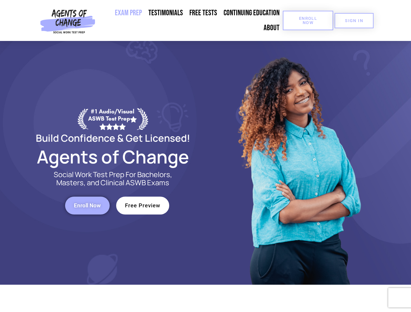 This screenshot has width=411, height=312. What do you see at coordinates (142, 206) in the screenshot?
I see `a: Free Preview` at bounding box center [142, 206].